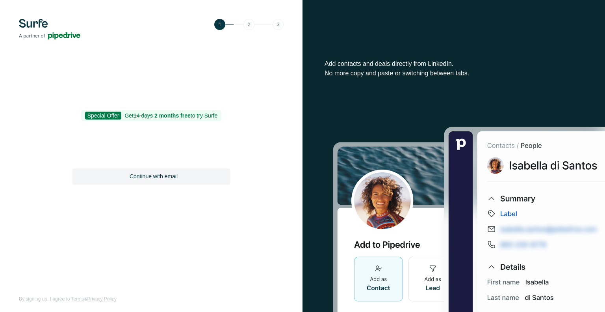 The width and height of the screenshot is (605, 312). What do you see at coordinates (173, 115) in the screenshot?
I see `b: 2 months free` at bounding box center [173, 115].